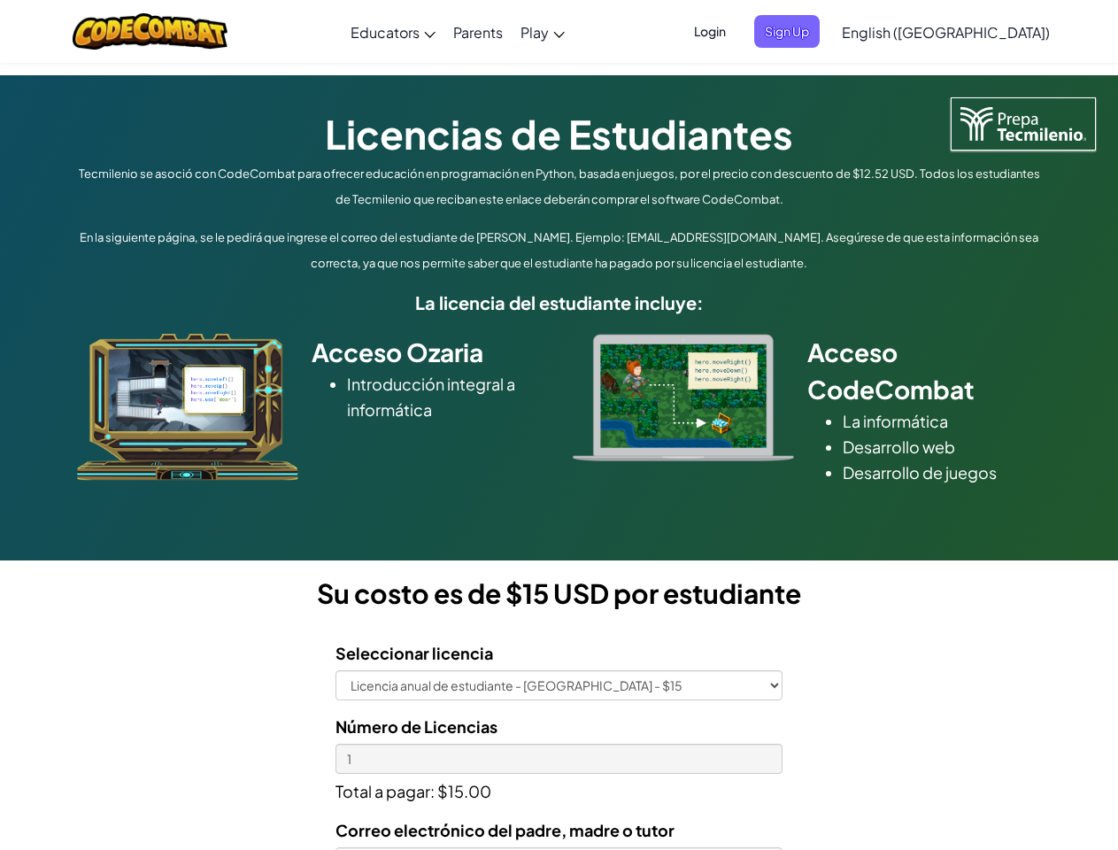 Image resolution: width=1118 pixels, height=850 pixels. Describe the element at coordinates (942, 446) in the screenshot. I see `li: Desarrollo web` at that location.